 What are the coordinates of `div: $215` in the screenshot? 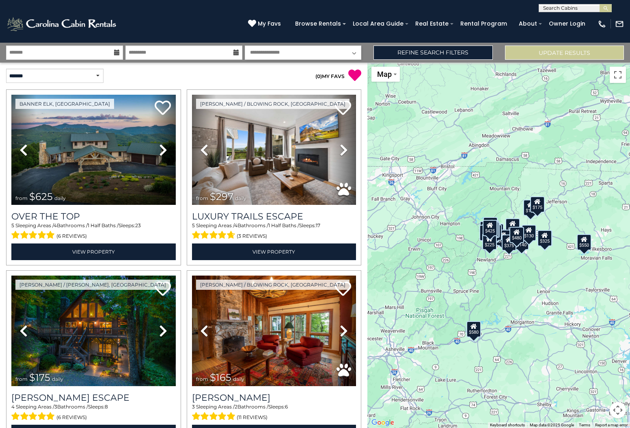 It's located at (495, 232).